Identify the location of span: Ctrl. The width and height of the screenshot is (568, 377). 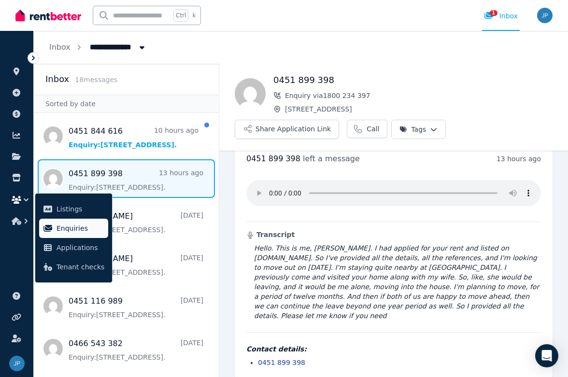
(181, 15).